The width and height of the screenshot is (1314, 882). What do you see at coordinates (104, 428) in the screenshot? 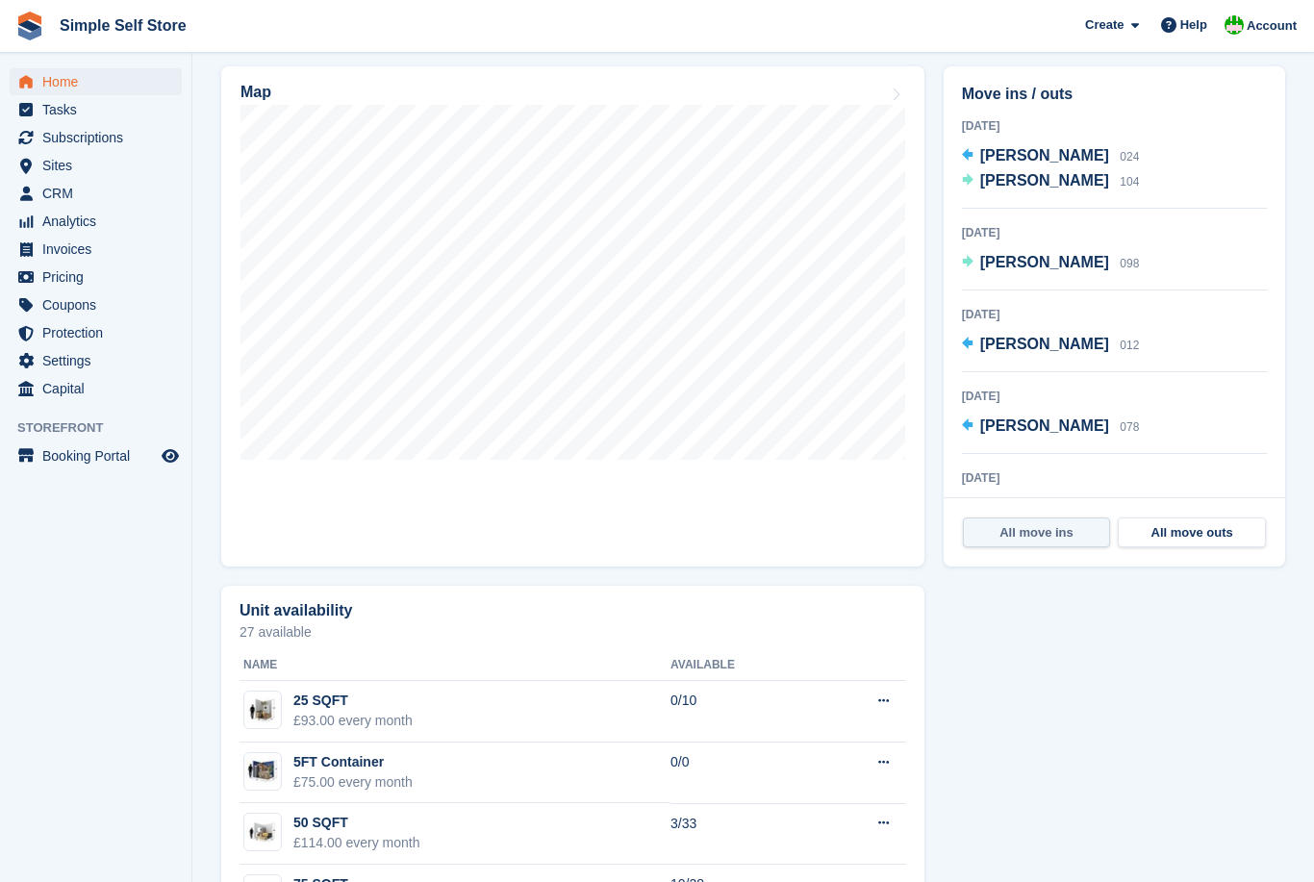
I see `span: Storefront` at bounding box center [104, 428].